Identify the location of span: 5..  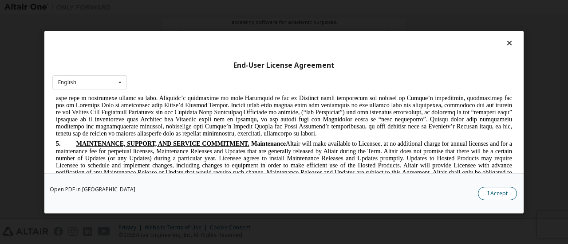
(14, 49).